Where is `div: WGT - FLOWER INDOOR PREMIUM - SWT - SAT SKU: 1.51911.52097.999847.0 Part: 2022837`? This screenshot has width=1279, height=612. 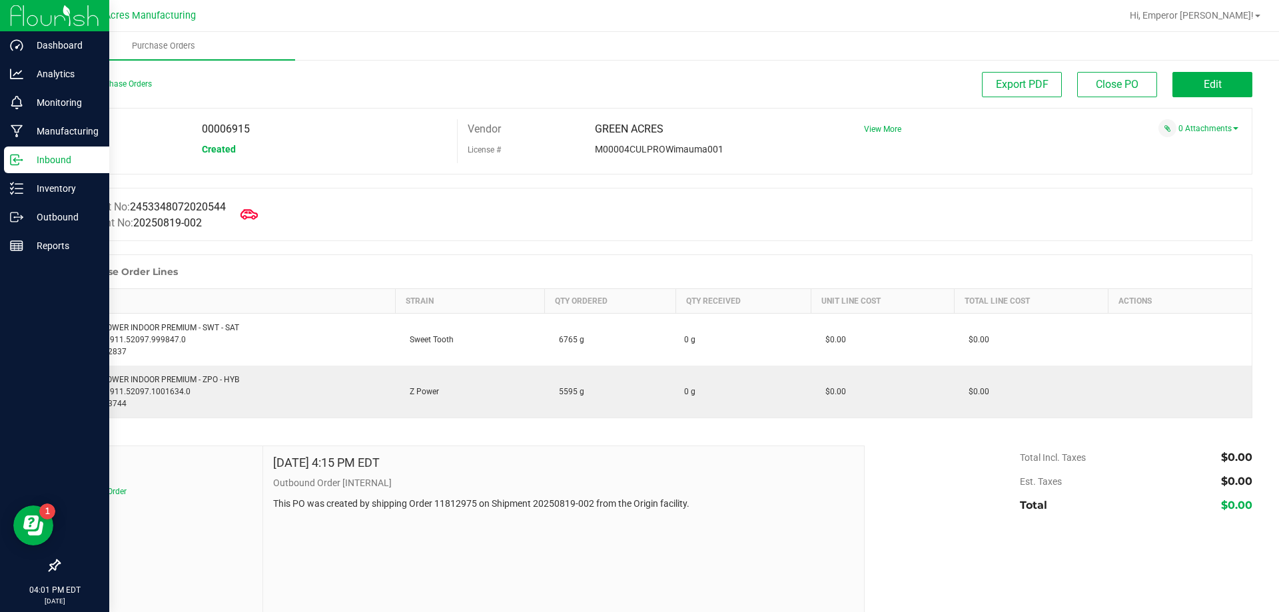 div: WGT - FLOWER INDOOR PREMIUM - SWT - SAT SKU: 1.51911.52097.999847.0 Part: 2022837 is located at coordinates (228, 340).